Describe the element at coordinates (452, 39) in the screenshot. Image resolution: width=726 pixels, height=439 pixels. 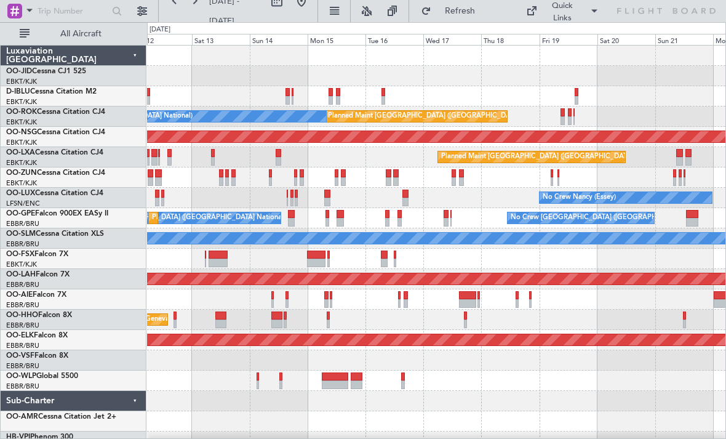
I see `div: Wed 17` at that location.